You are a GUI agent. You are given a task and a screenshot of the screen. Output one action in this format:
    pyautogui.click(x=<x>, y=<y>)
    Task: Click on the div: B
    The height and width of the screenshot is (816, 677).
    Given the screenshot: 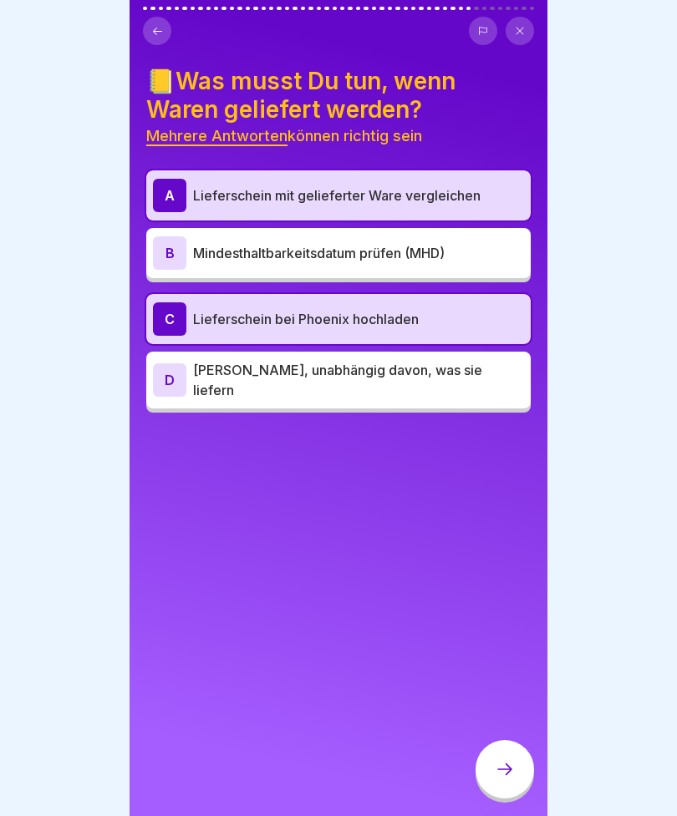 What is the action you would take?
    pyautogui.click(x=170, y=253)
    